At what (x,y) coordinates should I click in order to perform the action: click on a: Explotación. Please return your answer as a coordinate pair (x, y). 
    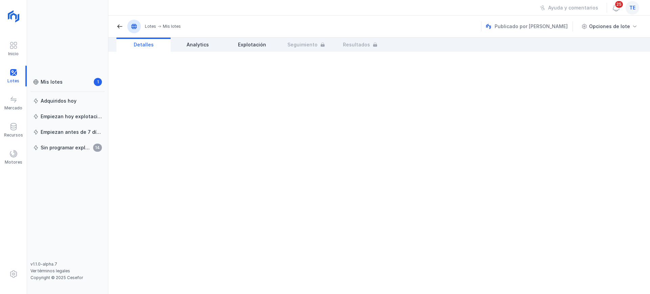
    Looking at the image, I should click on (252, 45).